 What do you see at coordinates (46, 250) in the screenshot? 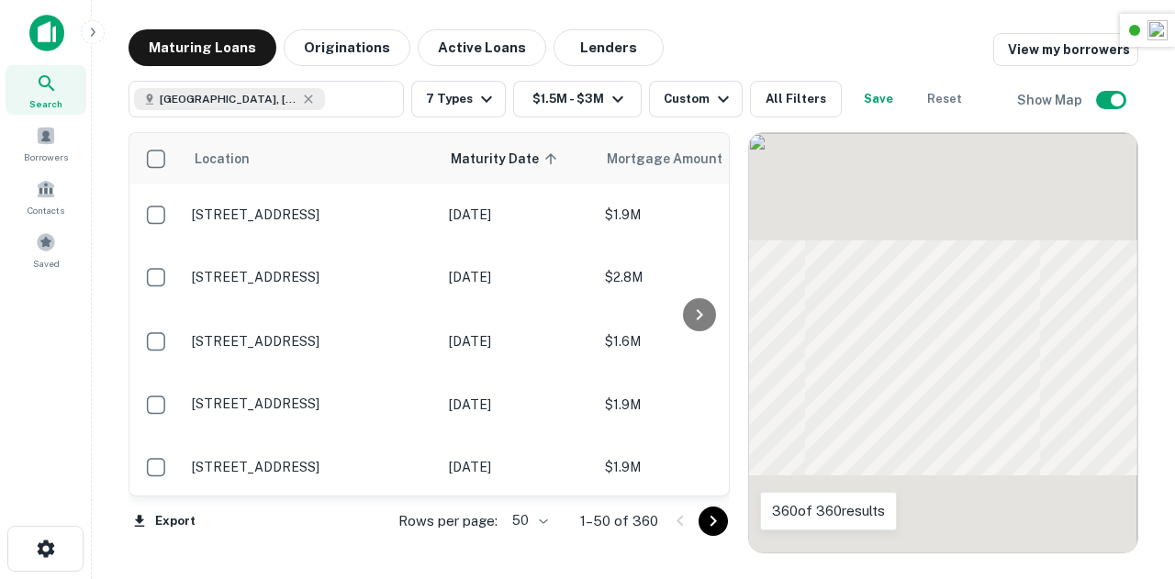
I see `a: Saved` at bounding box center [46, 250].